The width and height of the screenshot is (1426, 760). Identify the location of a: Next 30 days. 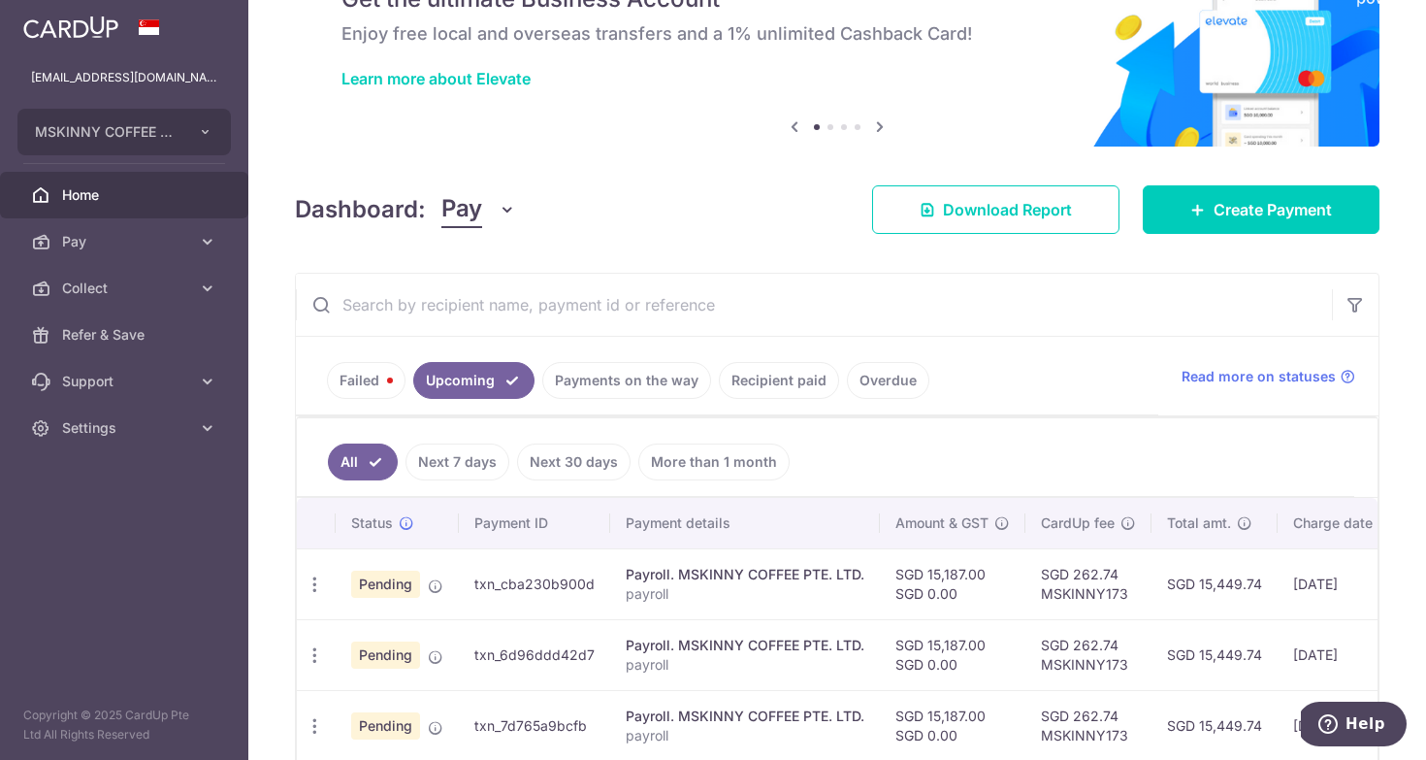
(573, 462).